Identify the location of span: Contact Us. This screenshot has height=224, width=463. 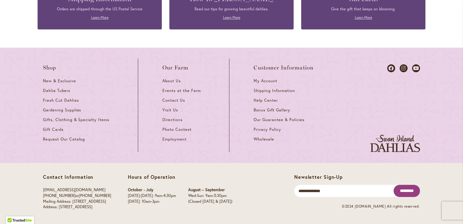
(174, 100).